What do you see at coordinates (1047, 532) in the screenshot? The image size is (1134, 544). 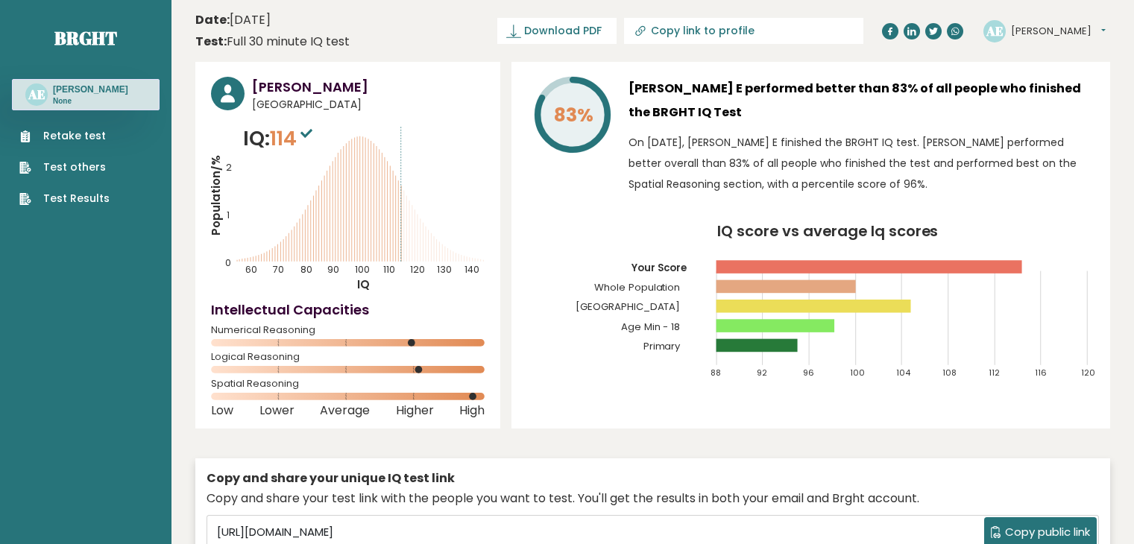 I see `span: Copy public link` at bounding box center [1047, 532].